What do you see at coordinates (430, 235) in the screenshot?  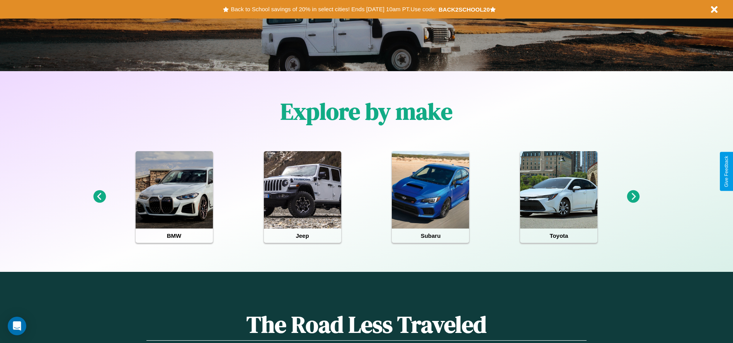 I see `h4: Subaru` at bounding box center [430, 235].